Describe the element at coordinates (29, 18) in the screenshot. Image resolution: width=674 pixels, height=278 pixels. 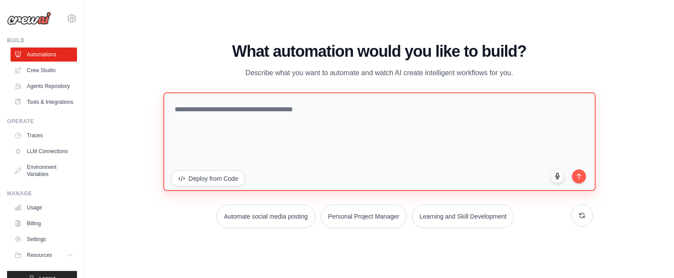
I see `img: Logo` at that location.